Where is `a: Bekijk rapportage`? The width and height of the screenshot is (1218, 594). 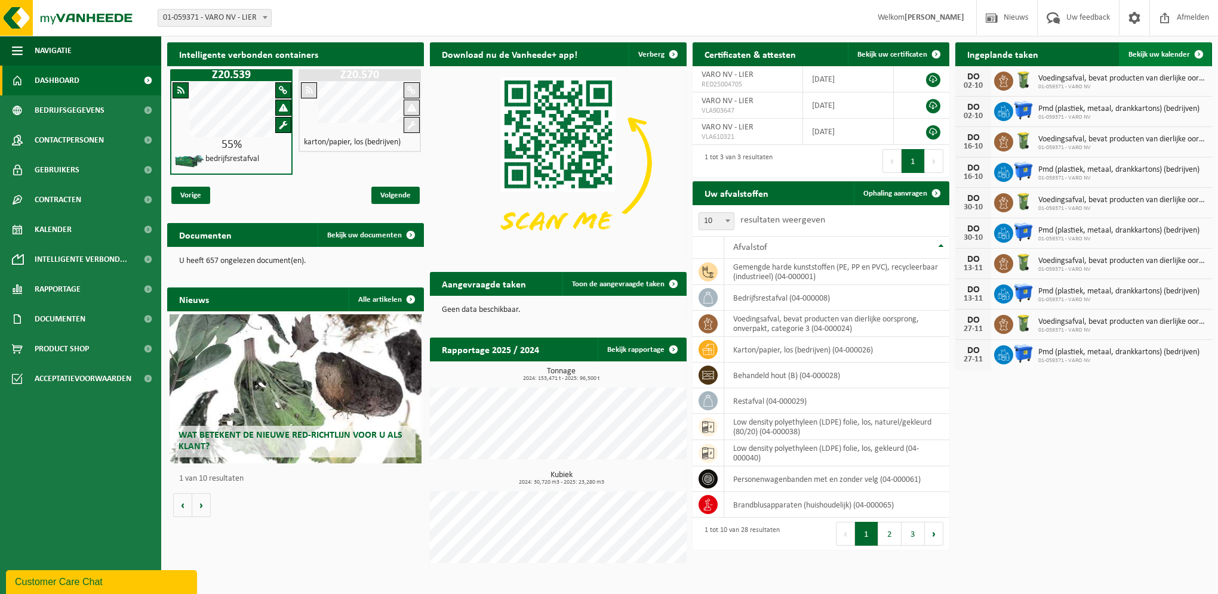 a: Bekijk rapportage is located at coordinates (641, 350).